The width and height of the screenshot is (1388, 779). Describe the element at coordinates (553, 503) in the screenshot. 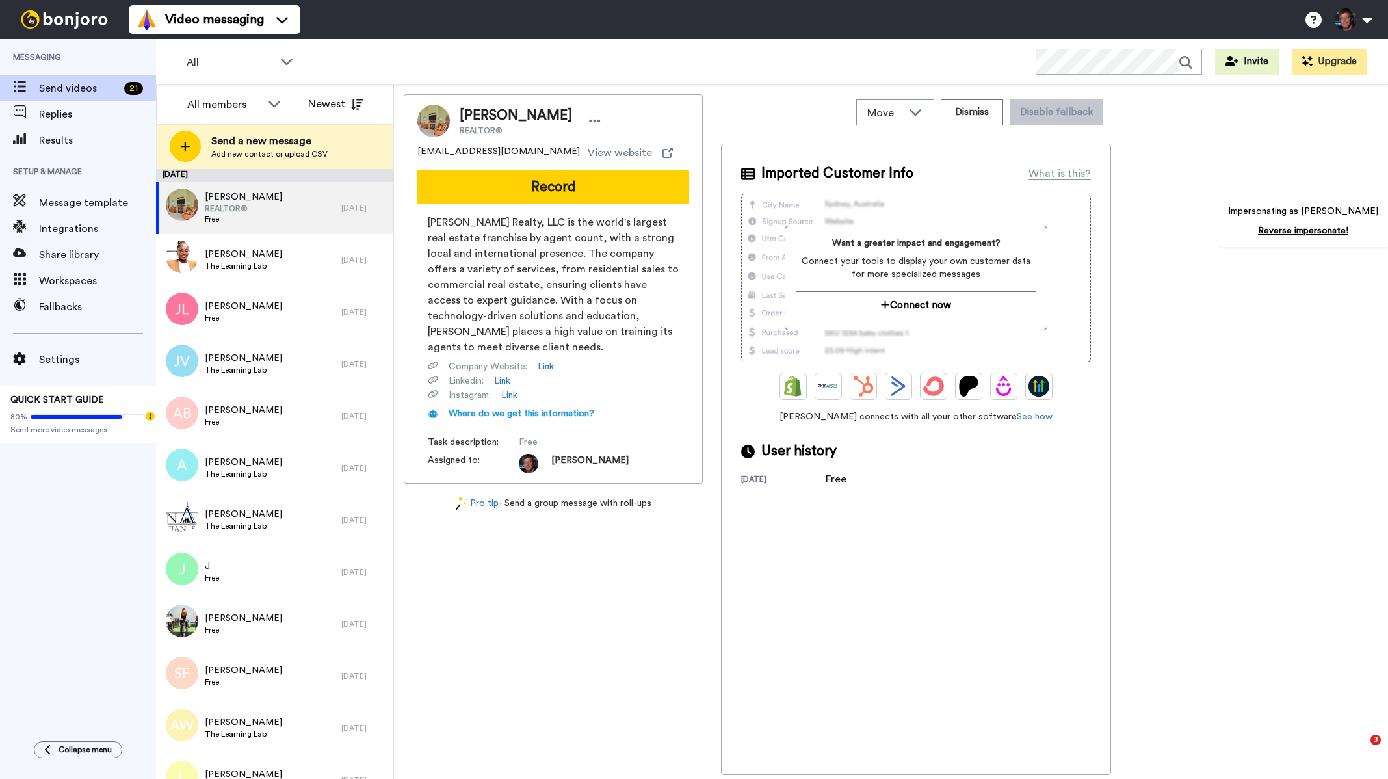

I see `div: - Send a group message with roll-ups` at that location.